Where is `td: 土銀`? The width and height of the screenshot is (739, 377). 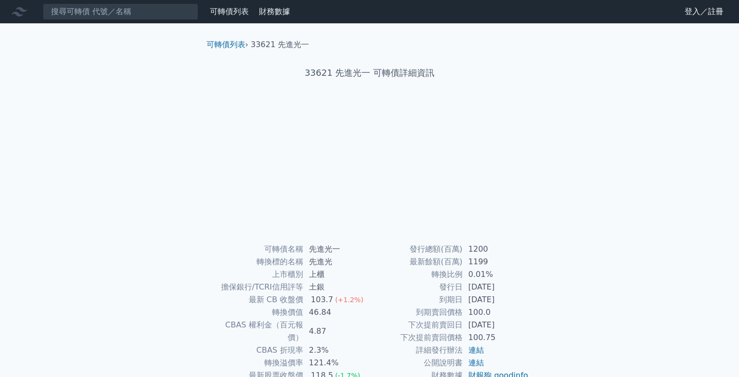 td: 土銀 is located at coordinates (336, 287).